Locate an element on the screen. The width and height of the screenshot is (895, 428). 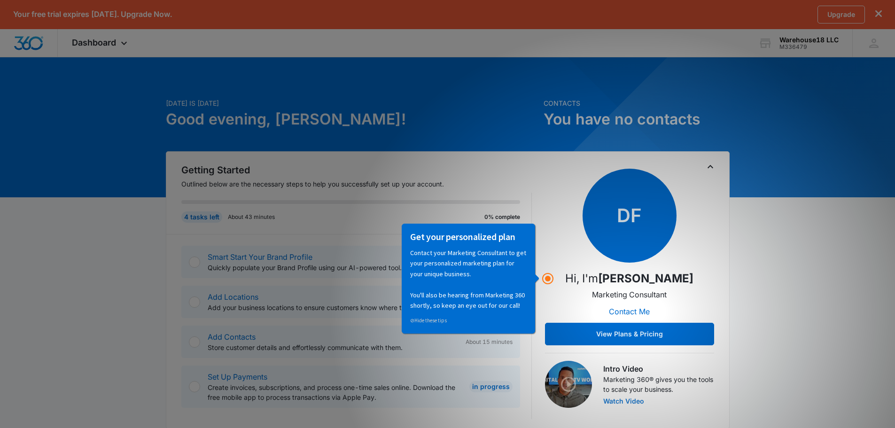
span: DF is located at coordinates (630, 216).